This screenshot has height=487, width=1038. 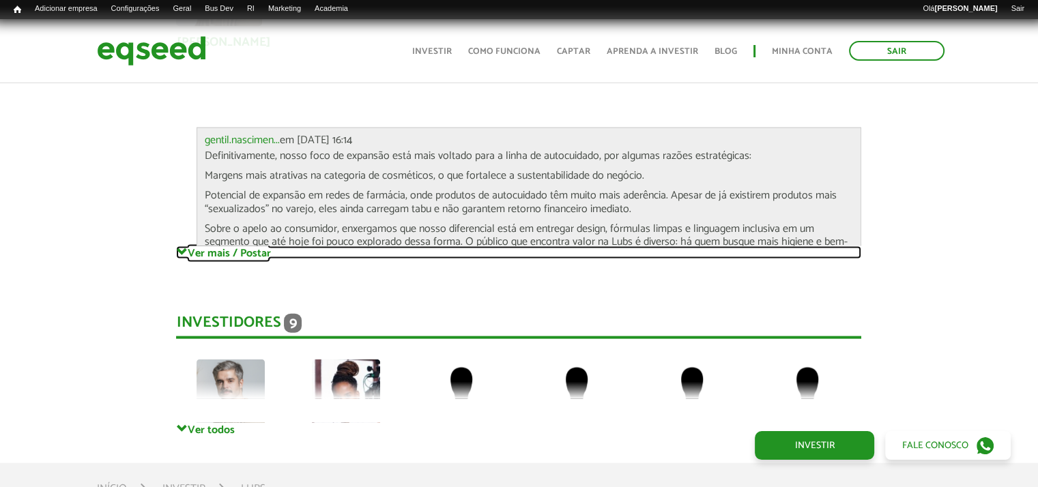 I want to click on a: Marketing, so click(x=285, y=9).